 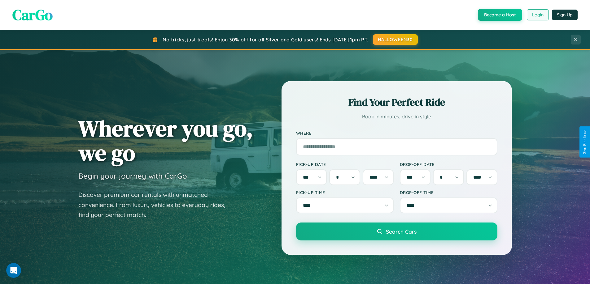 I want to click on label: Pick-up Time, so click(x=345, y=193).